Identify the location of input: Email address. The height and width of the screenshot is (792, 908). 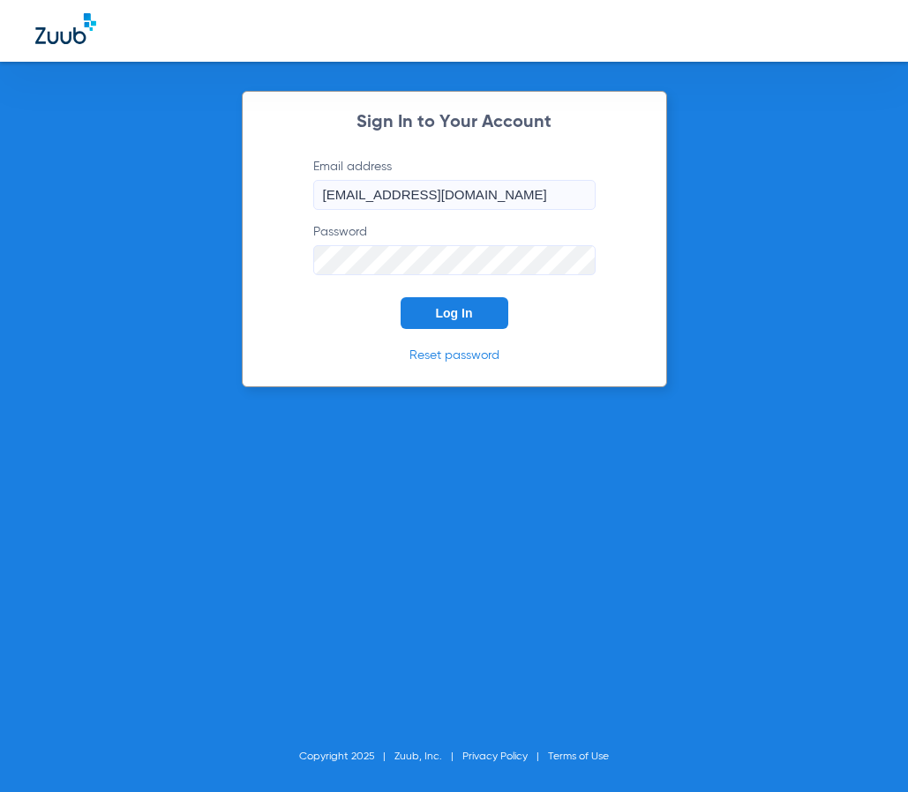
(454, 195).